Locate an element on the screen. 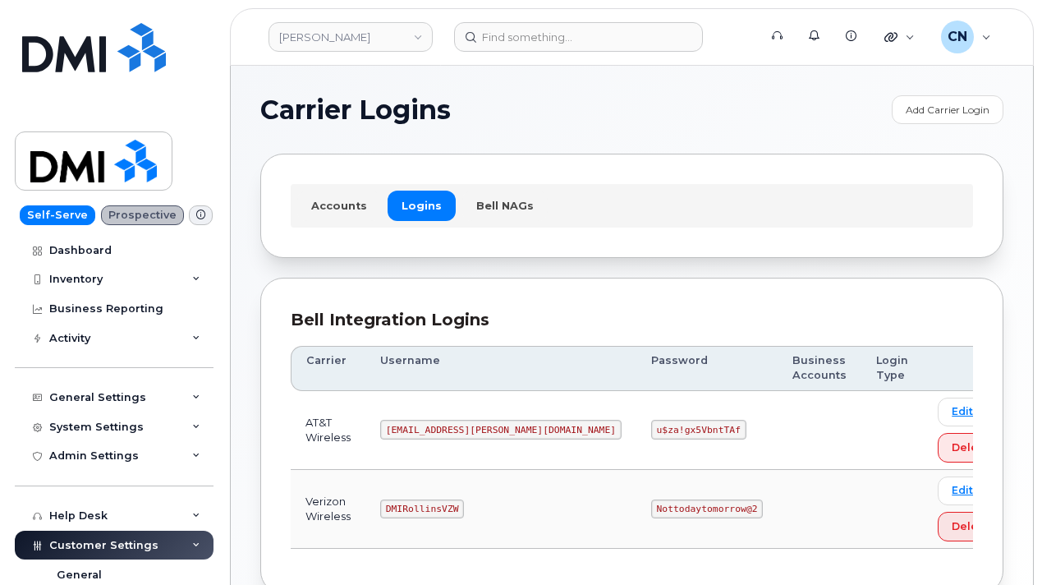  th: Business Accounts is located at coordinates (819, 368).